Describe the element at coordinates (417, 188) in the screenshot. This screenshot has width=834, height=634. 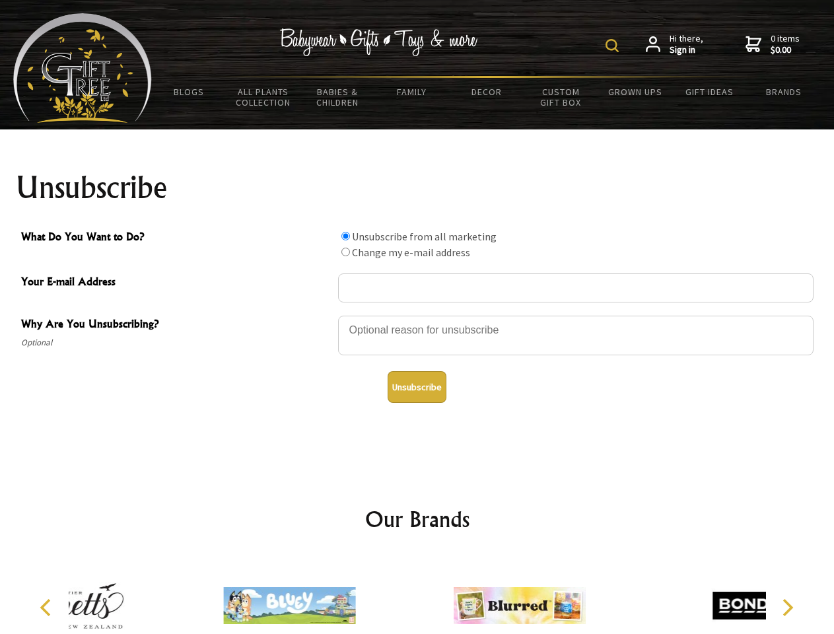
I see `h1: Unsubscribe` at that location.